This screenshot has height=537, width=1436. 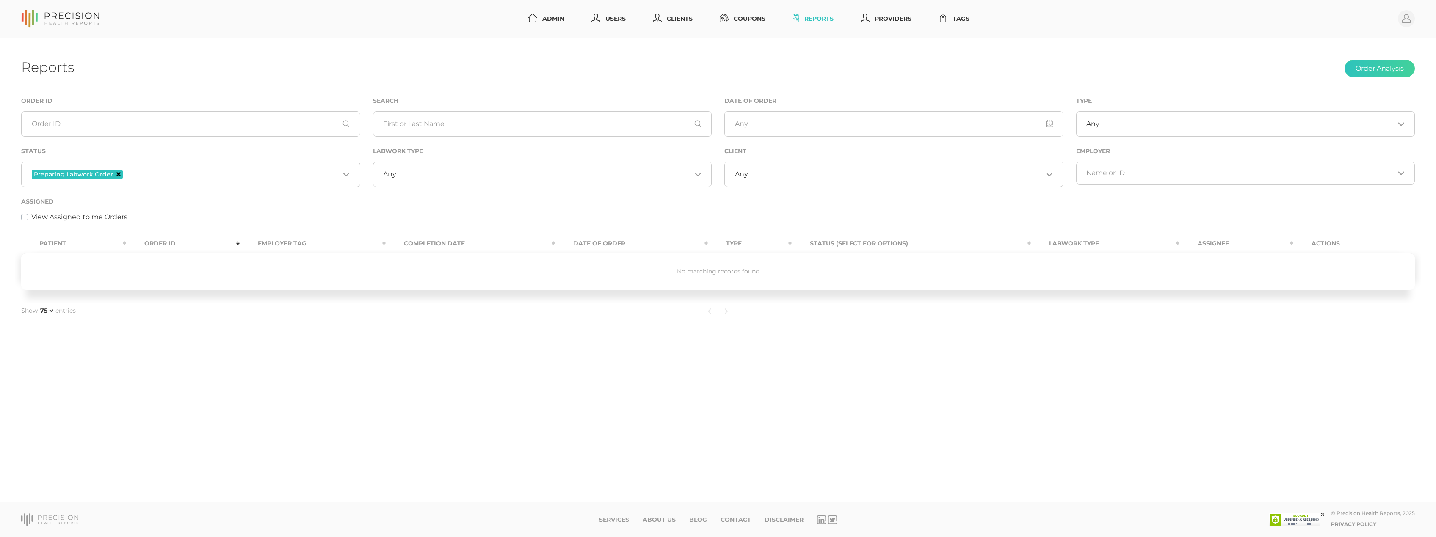 What do you see at coordinates (1354, 243) in the screenshot?
I see `th: Actions` at bounding box center [1354, 243].